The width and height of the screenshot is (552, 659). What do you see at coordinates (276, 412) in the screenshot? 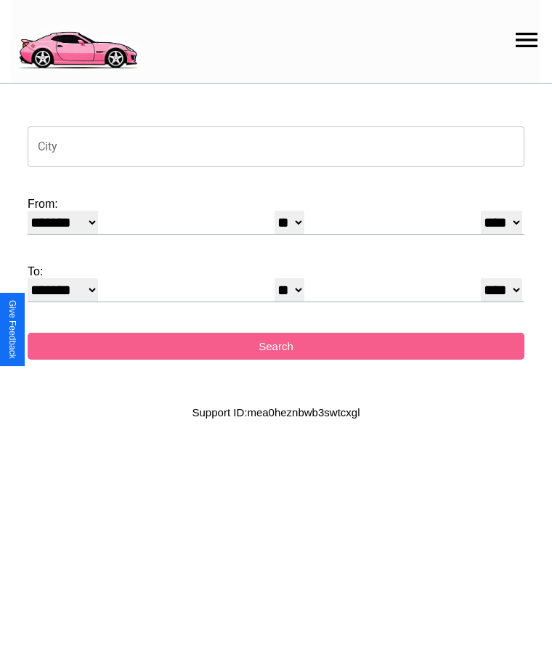
I see `p: Support ID: mea0heznbwb3swtcxgl` at bounding box center [276, 412].